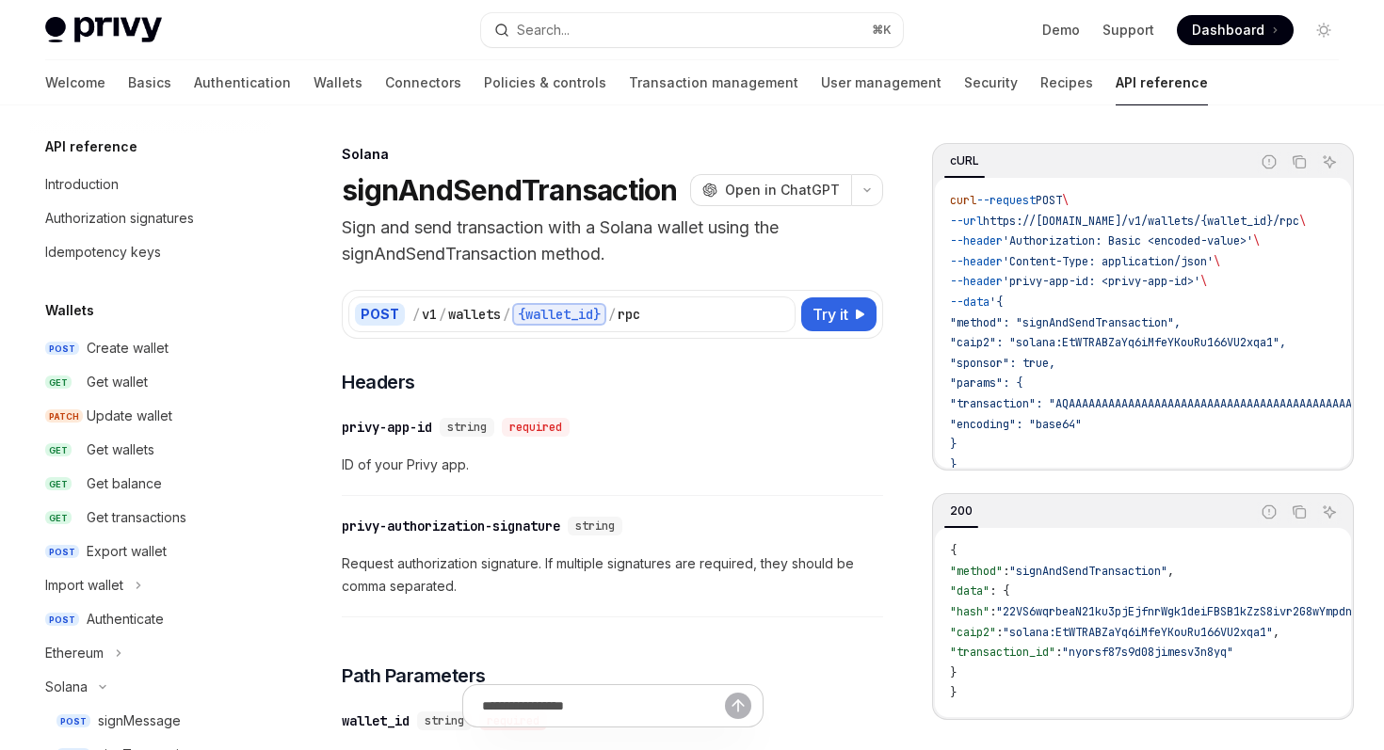 The image size is (1384, 750). I want to click on div: rpc, so click(629, 314).